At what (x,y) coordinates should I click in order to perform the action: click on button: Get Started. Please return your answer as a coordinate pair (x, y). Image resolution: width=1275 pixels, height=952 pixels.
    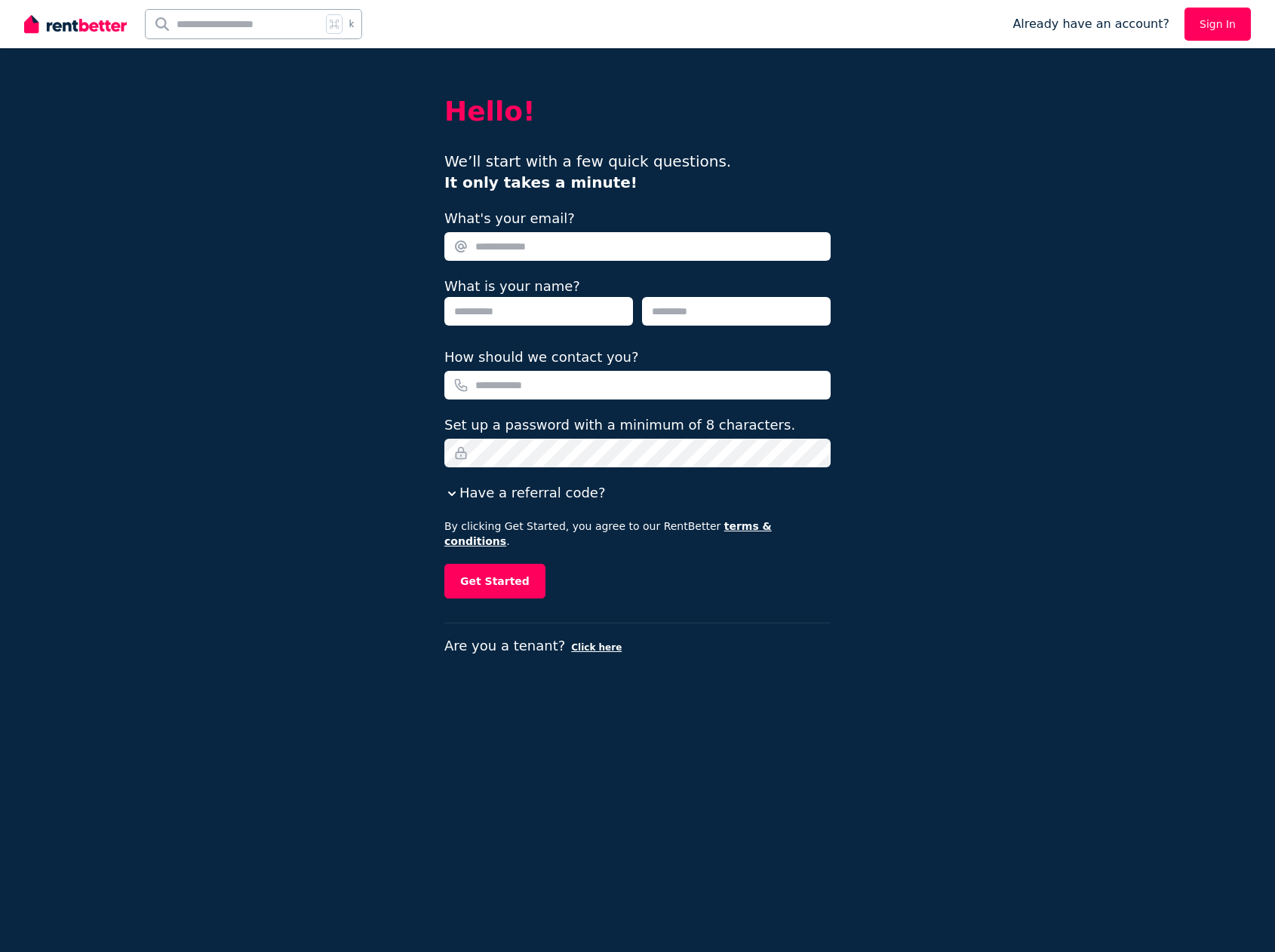
    Looking at the image, I should click on (495, 581).